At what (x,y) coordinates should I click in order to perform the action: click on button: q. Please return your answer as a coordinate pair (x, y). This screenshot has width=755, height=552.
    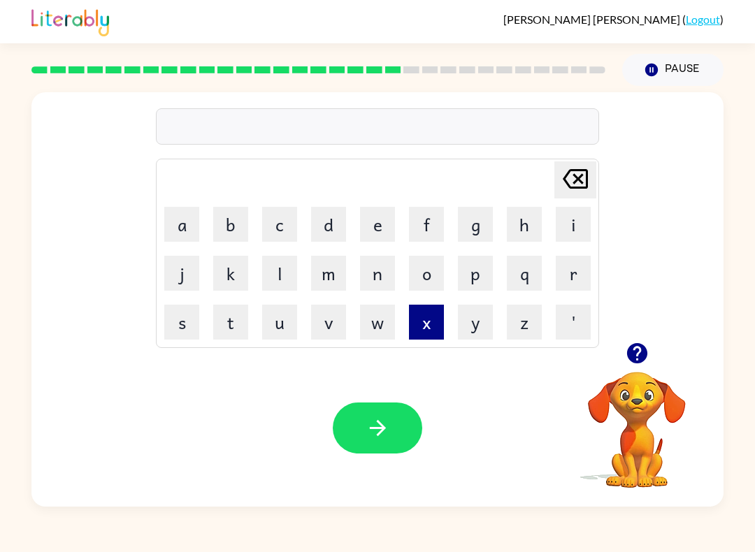
    Looking at the image, I should click on (524, 273).